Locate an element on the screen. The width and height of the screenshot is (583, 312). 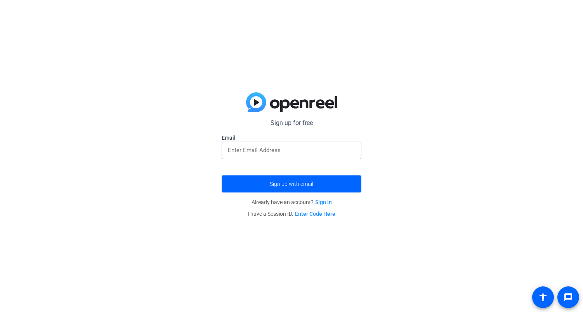
img: blue-gradient.svg is located at coordinates (292, 103).